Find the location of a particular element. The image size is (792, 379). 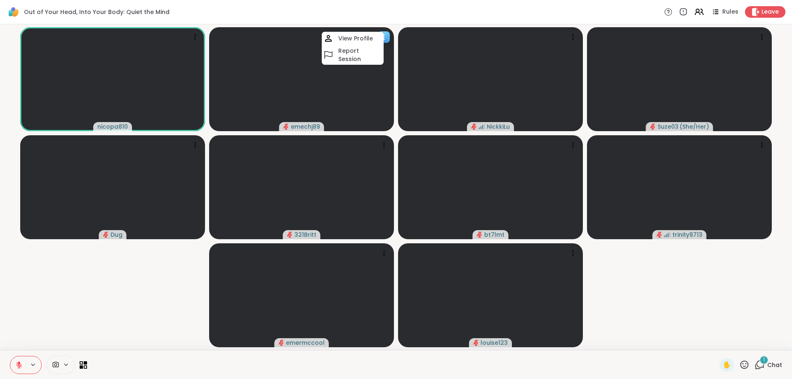

span: nicopa810 is located at coordinates (113, 127).